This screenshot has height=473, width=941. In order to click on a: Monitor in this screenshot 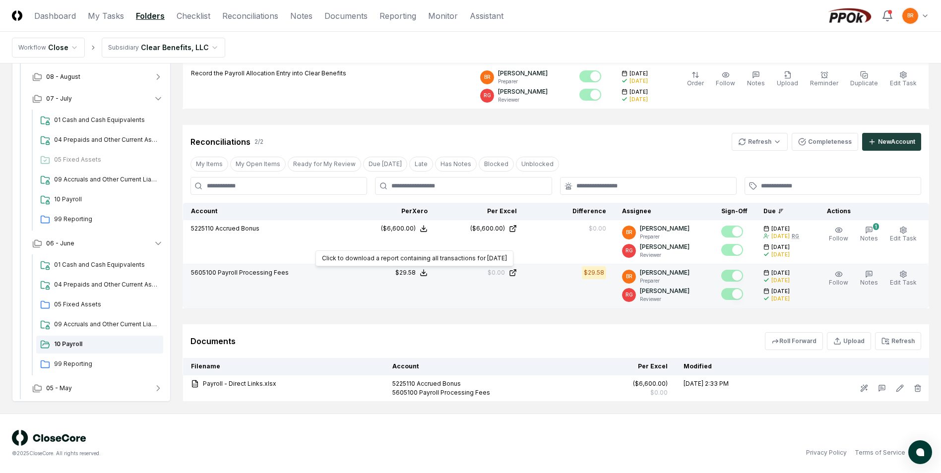, I will do `click(443, 16)`.